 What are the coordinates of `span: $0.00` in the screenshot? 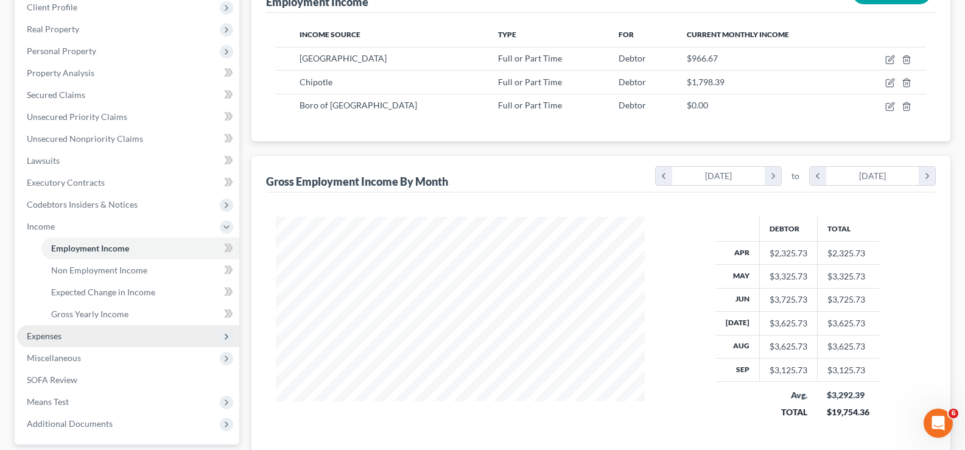 It's located at (697, 105).